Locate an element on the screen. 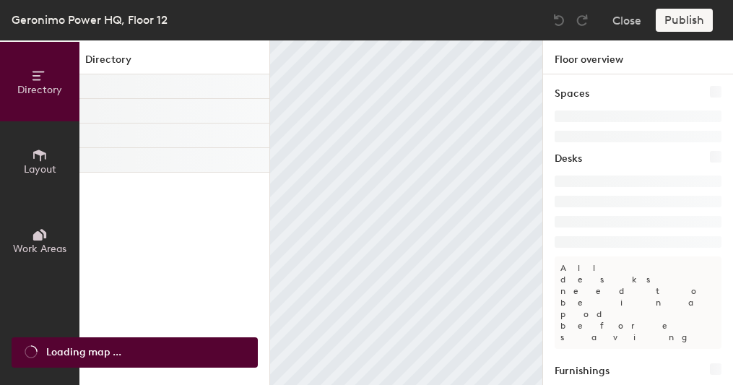 The image size is (733, 385). img: Undo is located at coordinates (559, 20).